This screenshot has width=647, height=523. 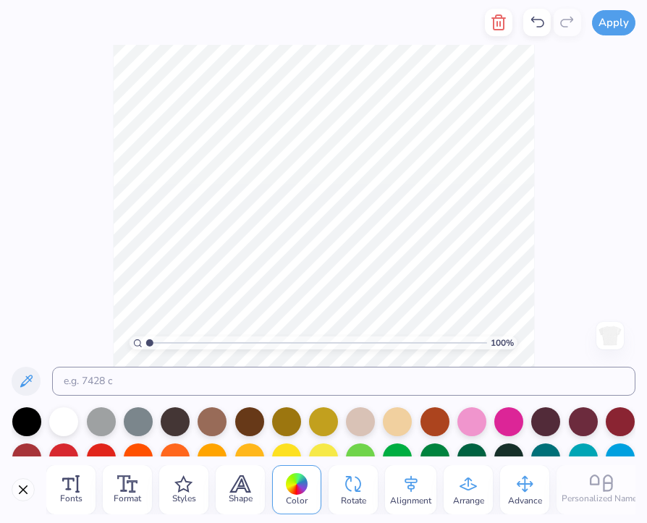 What do you see at coordinates (614, 22) in the screenshot?
I see `button: Apply` at bounding box center [614, 22].